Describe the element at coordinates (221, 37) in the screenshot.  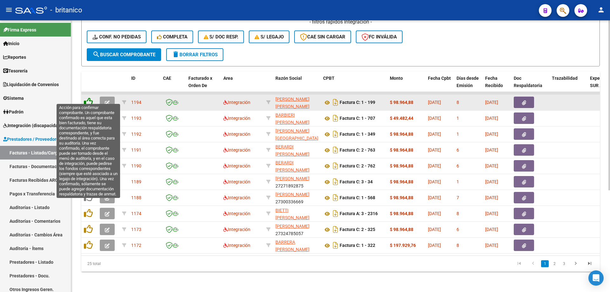
I see `span: S/ Doc Resp.` at that location.